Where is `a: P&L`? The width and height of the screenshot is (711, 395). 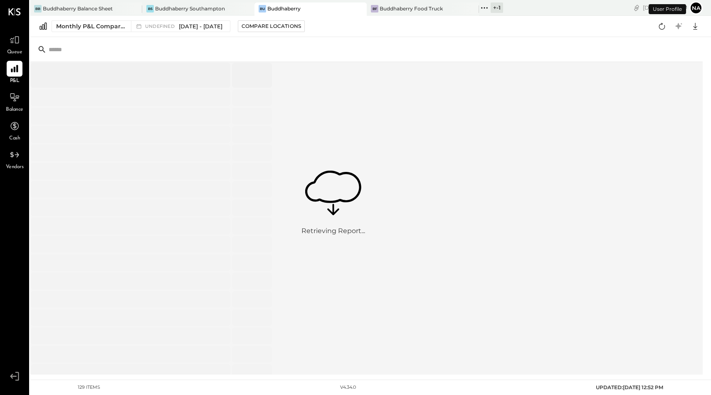 a: P&L is located at coordinates (15, 73).